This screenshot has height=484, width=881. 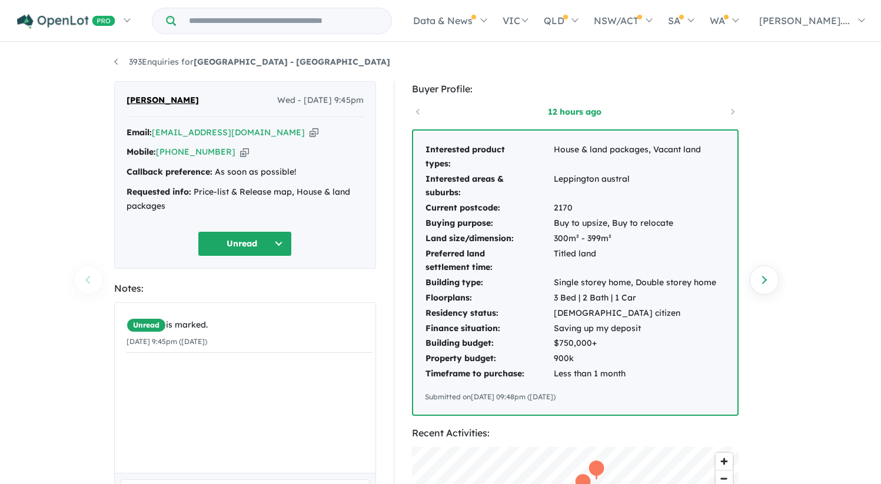 What do you see at coordinates (635, 283) in the screenshot?
I see `td: Single storey home, Double storey home` at bounding box center [635, 283].